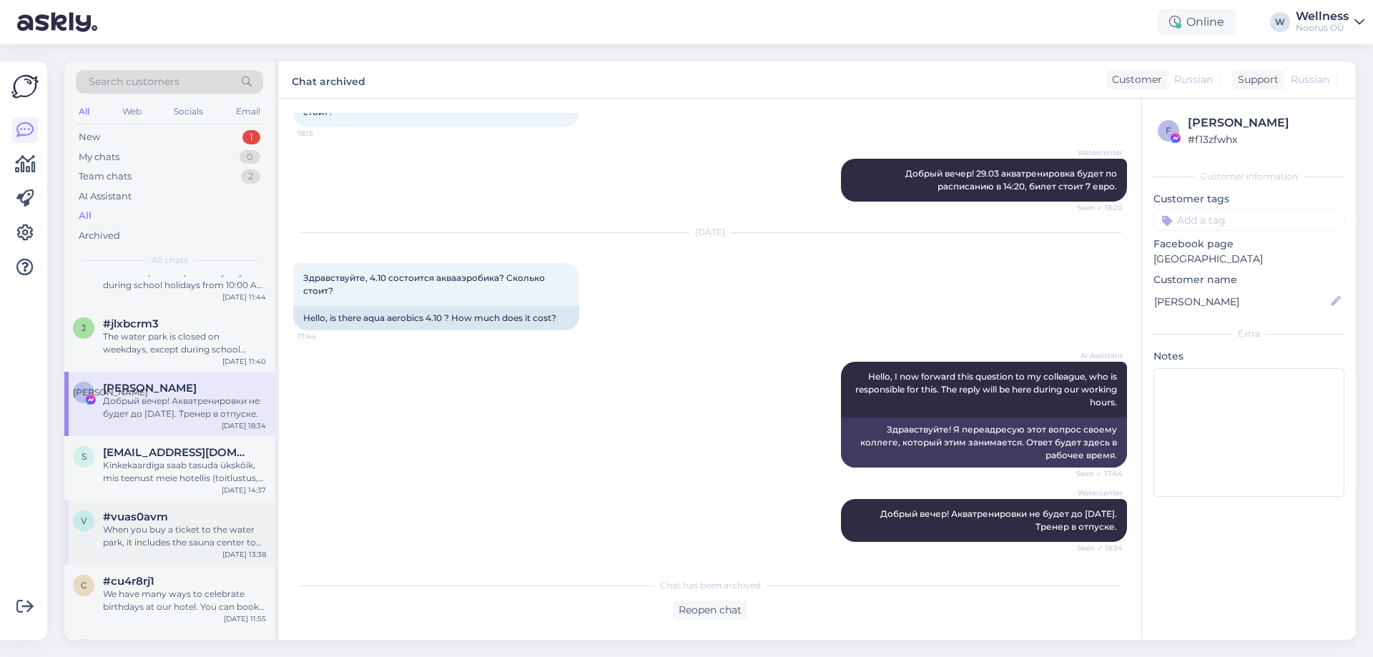  What do you see at coordinates (1322, 16) in the screenshot?
I see `div: Wellness` at bounding box center [1322, 16].